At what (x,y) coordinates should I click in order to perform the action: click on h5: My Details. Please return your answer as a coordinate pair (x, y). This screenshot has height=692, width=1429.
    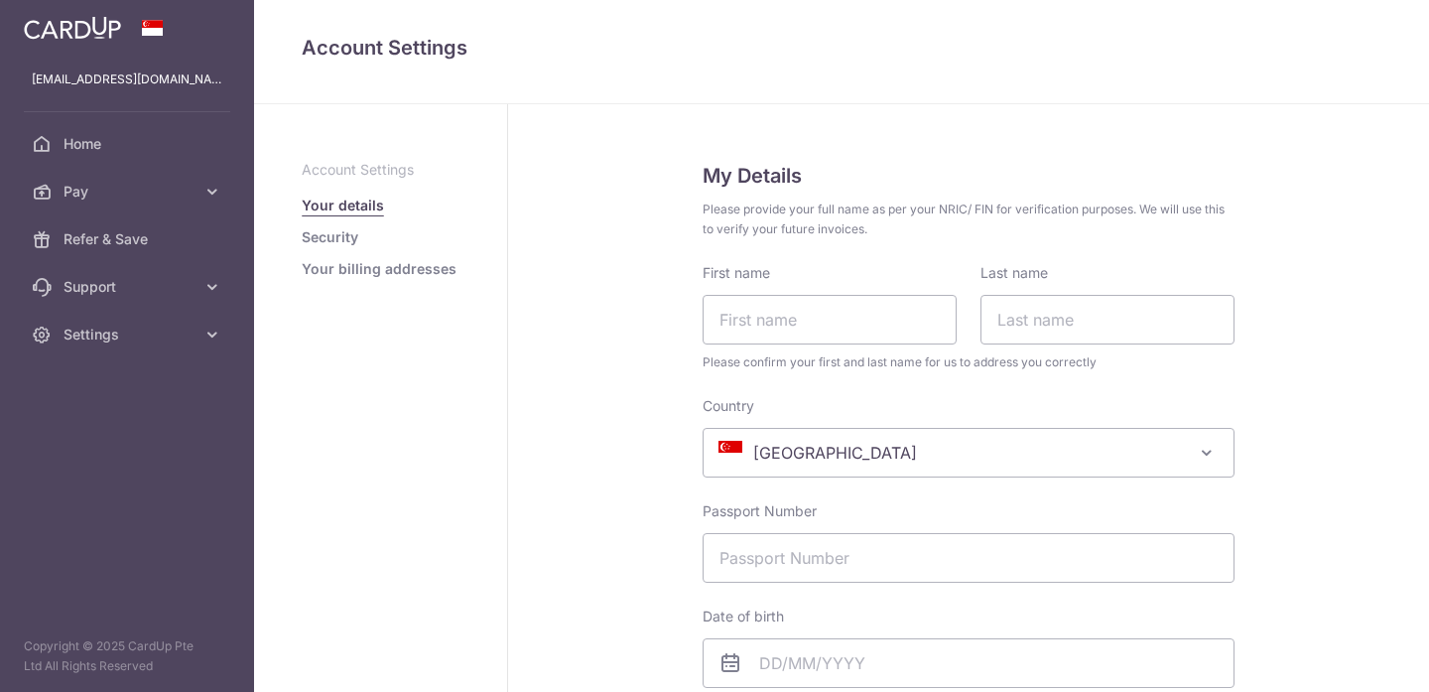
    Looking at the image, I should click on (968, 176).